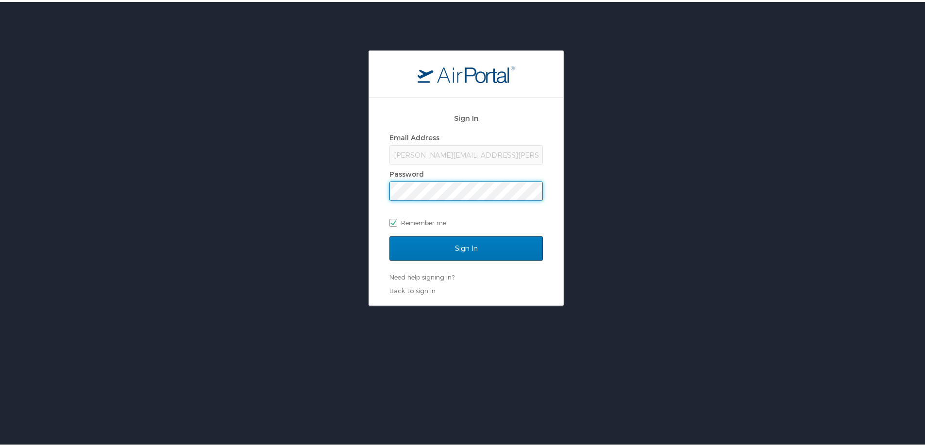 This screenshot has height=446, width=925. Describe the element at coordinates (466, 247) in the screenshot. I see `input: Sign In` at that location.